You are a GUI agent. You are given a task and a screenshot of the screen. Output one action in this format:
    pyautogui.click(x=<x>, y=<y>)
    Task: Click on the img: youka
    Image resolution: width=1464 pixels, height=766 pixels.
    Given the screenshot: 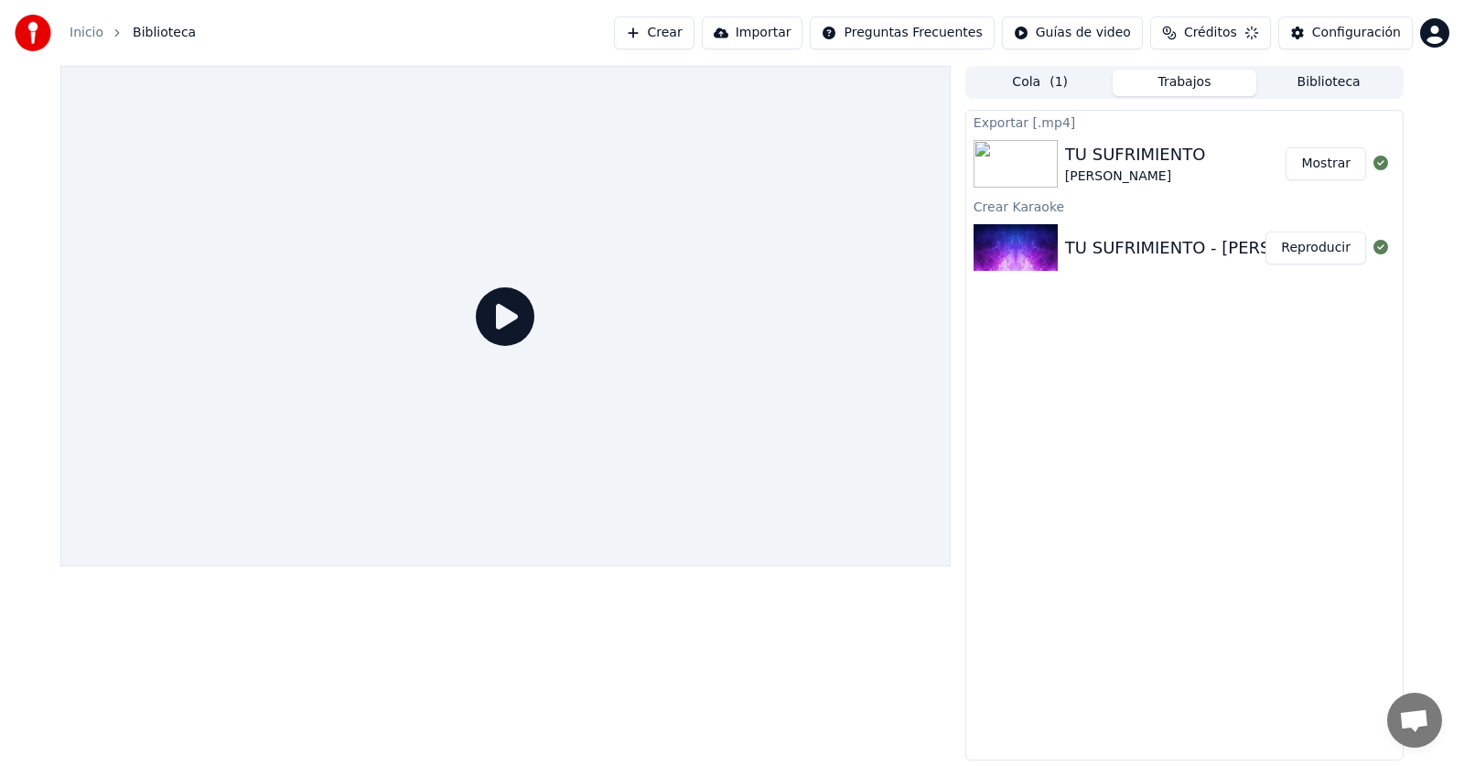 What is the action you would take?
    pyautogui.click(x=33, y=33)
    